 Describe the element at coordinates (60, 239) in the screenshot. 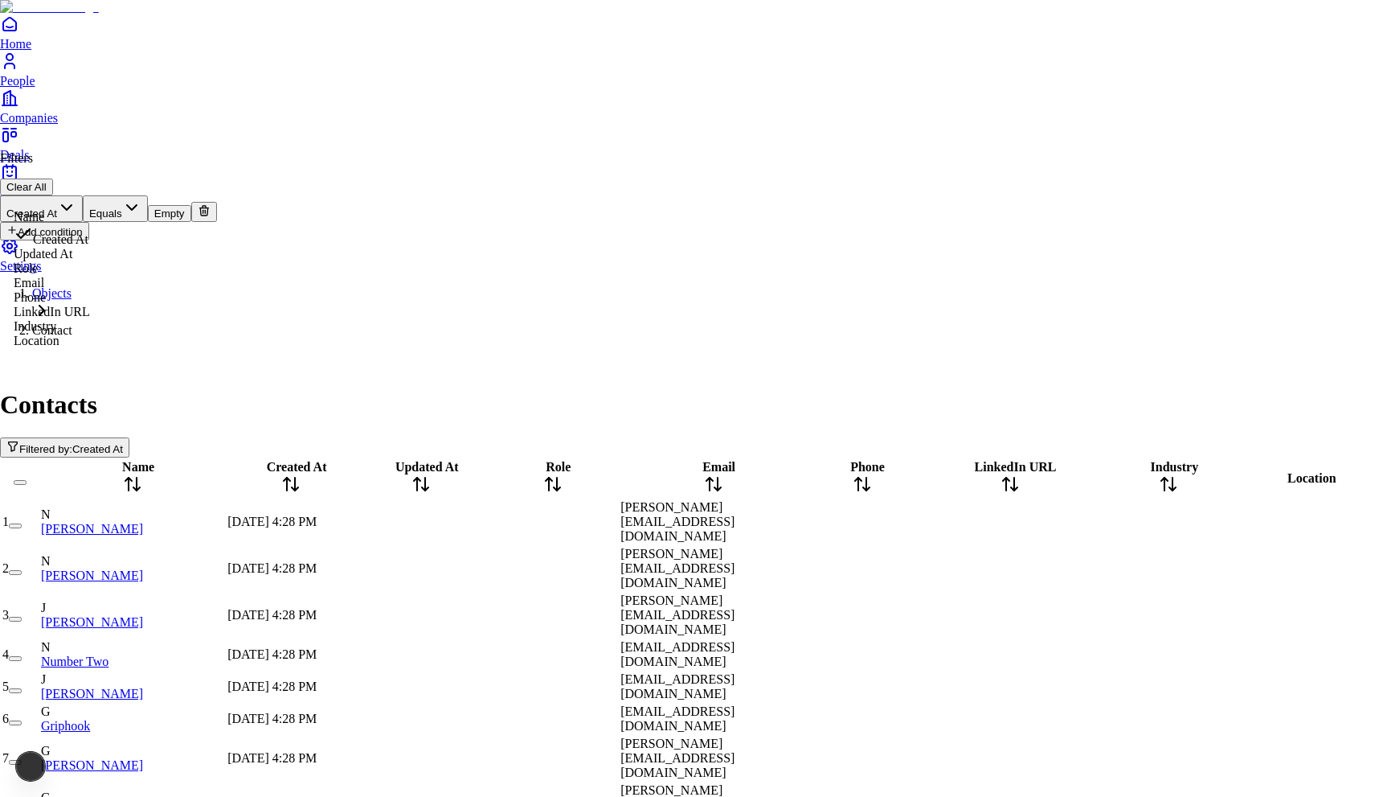

I see `span: Created At` at that location.